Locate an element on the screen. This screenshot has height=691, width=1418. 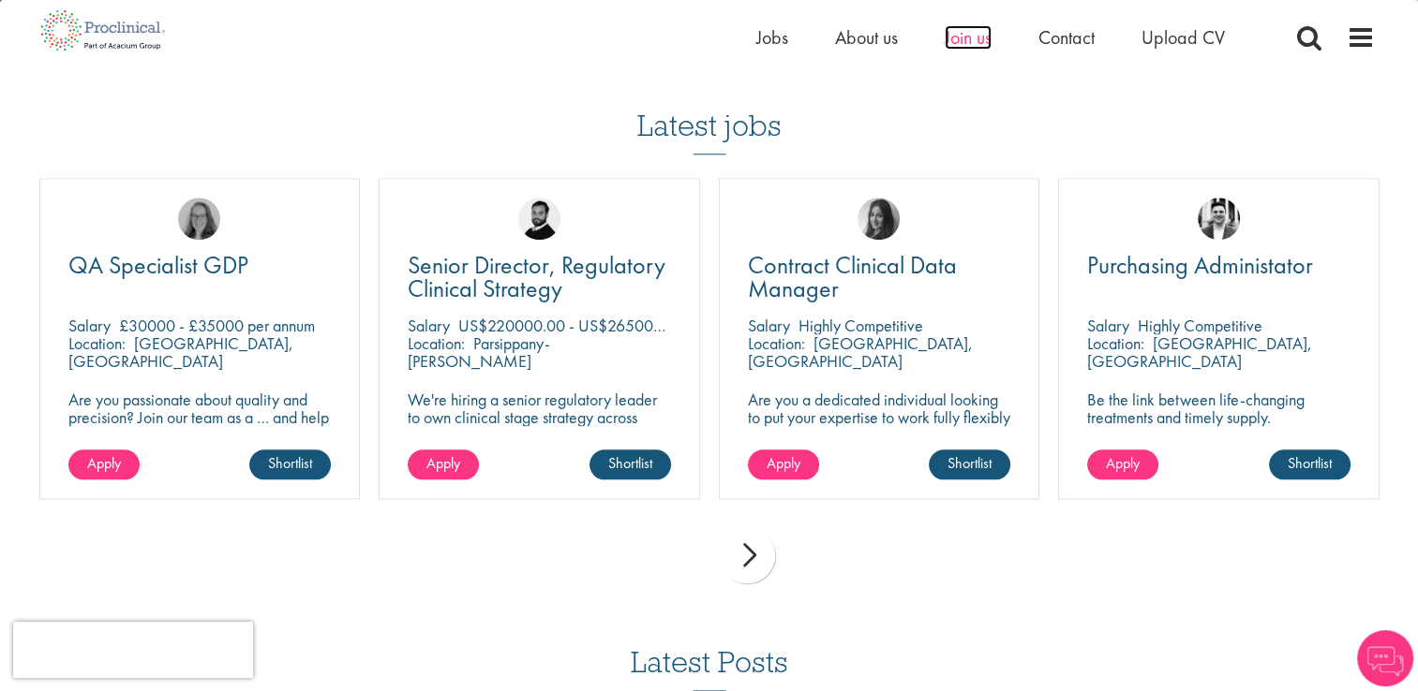
img: Edward Little is located at coordinates (1218, 218).